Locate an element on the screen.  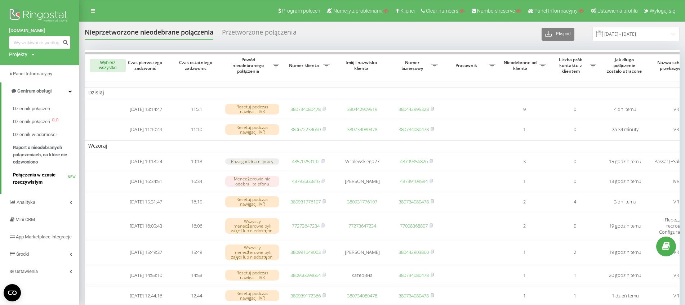
a: 48570259192 is located at coordinates (306, 162).